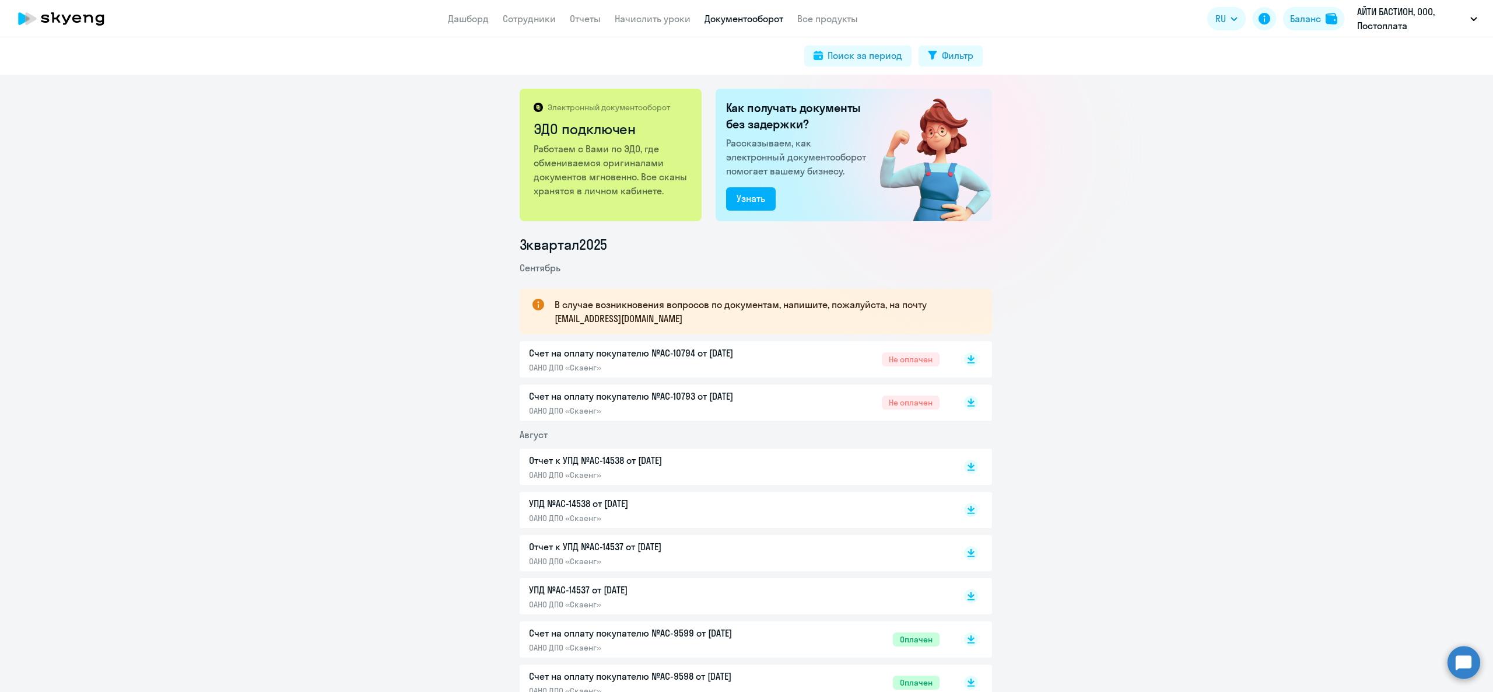 This screenshot has height=692, width=1493. I want to click on p: Работаем с Вами по ЭДО, где обмениваемся оригиналами документов мгновенно. Все сканы хранятся в л..., so click(611, 170).